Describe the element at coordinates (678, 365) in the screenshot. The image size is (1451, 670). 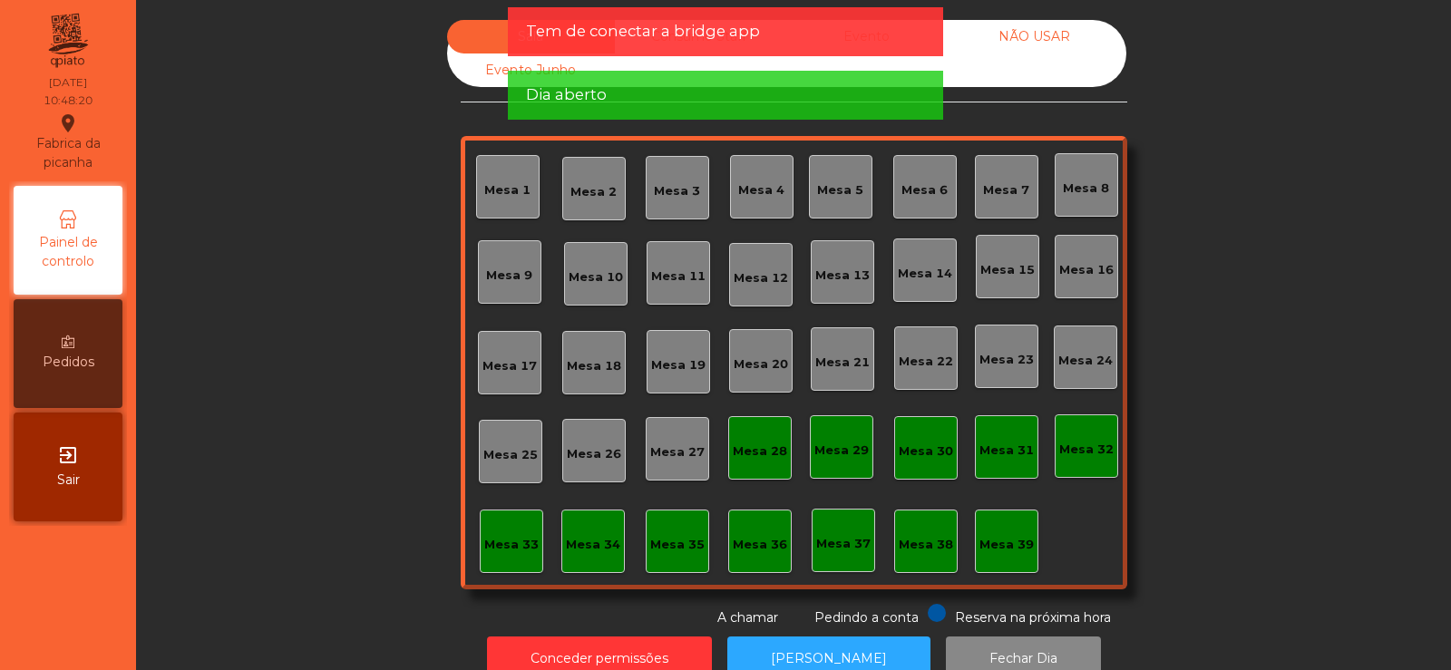
I see `div: Mesa 19` at that location.